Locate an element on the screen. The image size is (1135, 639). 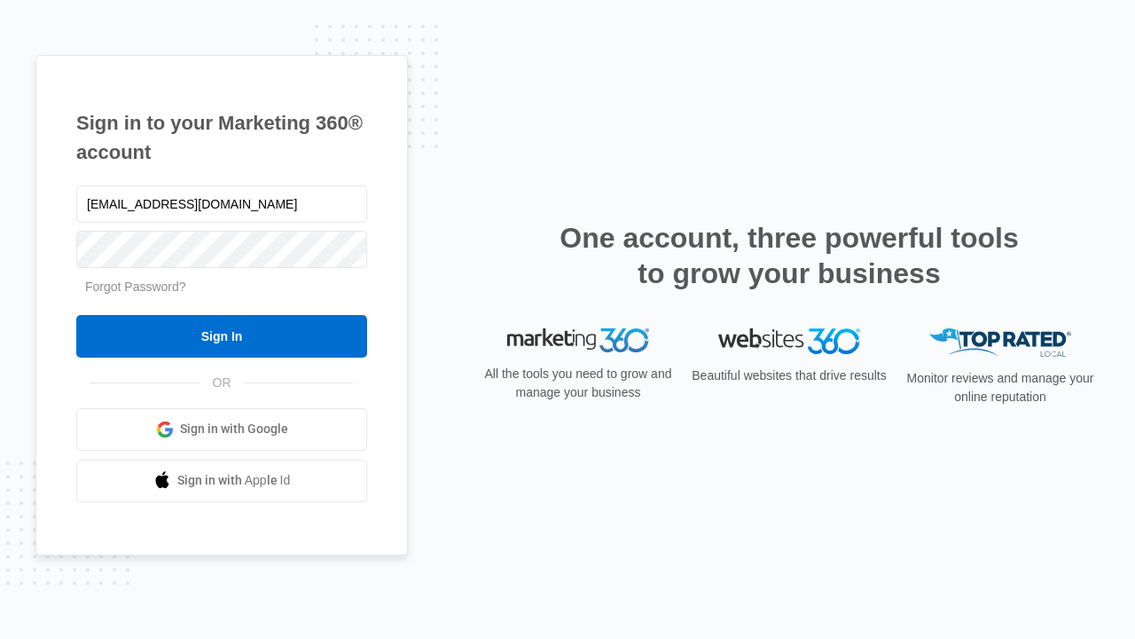
img: Websites 360 is located at coordinates (789, 341).